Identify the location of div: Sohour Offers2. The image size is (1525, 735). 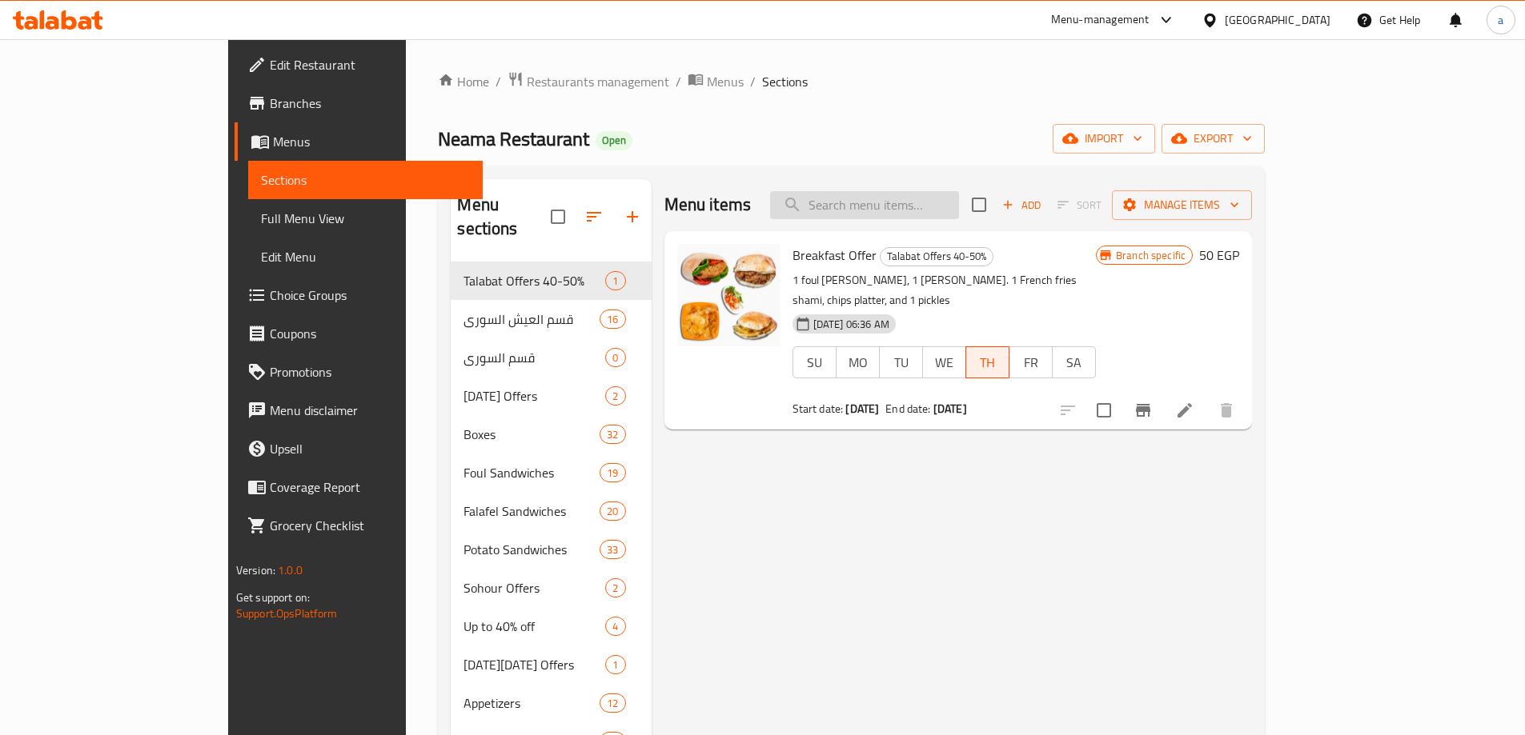
(551, 588).